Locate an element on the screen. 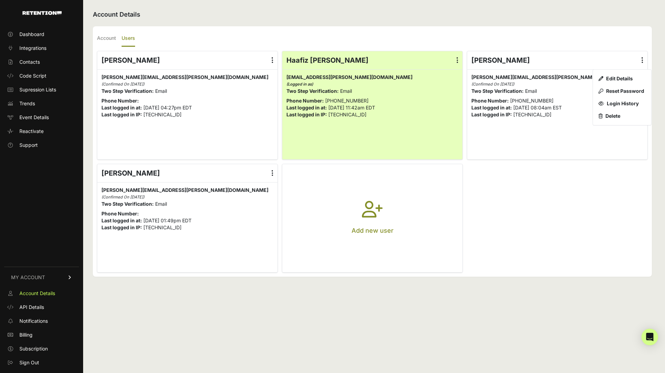  a: Contacts is located at coordinates (42, 62).